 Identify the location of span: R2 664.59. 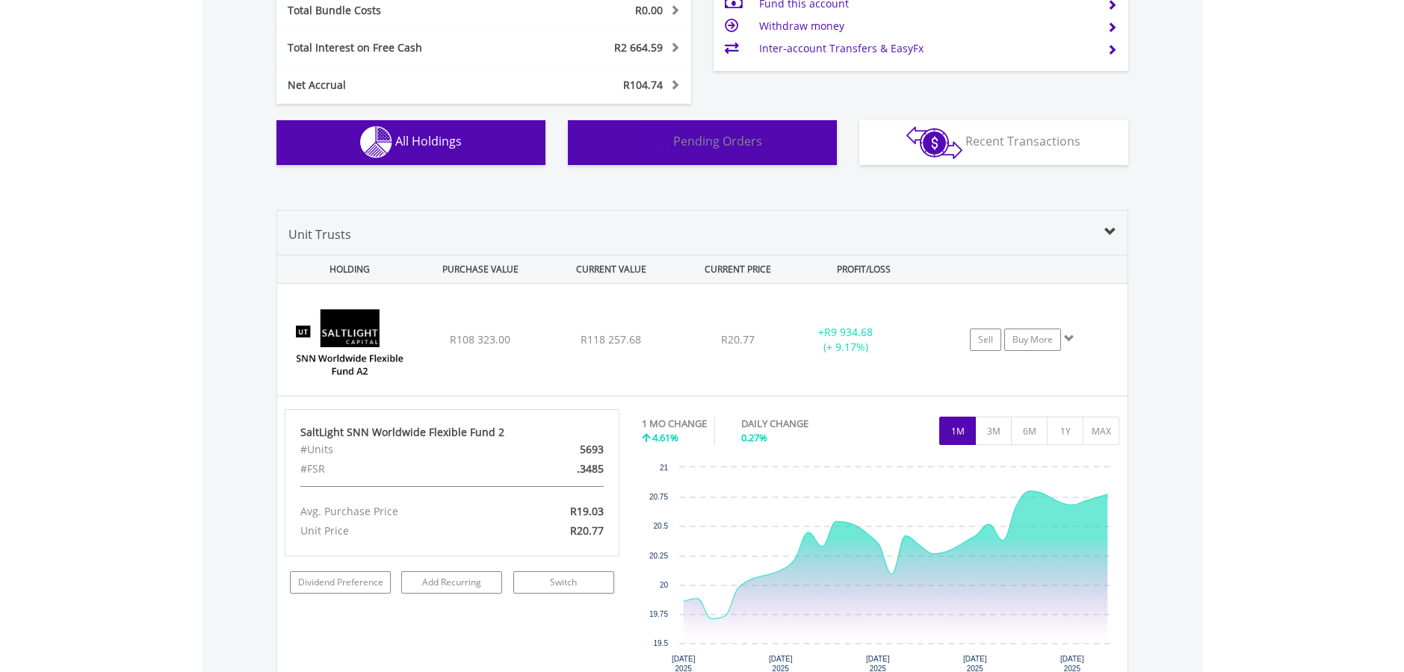
(638, 47).